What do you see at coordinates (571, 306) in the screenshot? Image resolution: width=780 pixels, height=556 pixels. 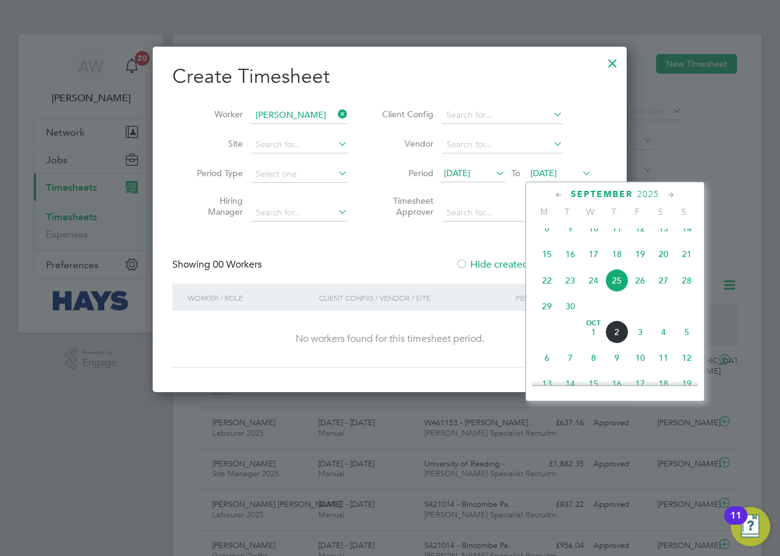 I see `span: 30` at bounding box center [571, 306].